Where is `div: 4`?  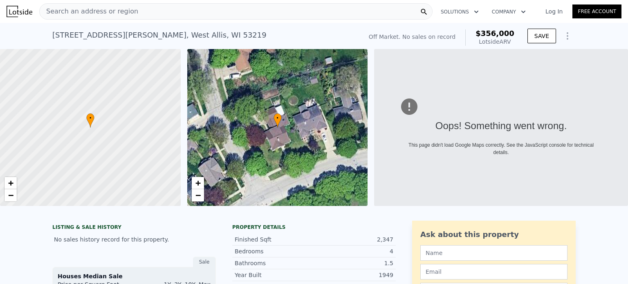
div: 4 is located at coordinates (354, 251).